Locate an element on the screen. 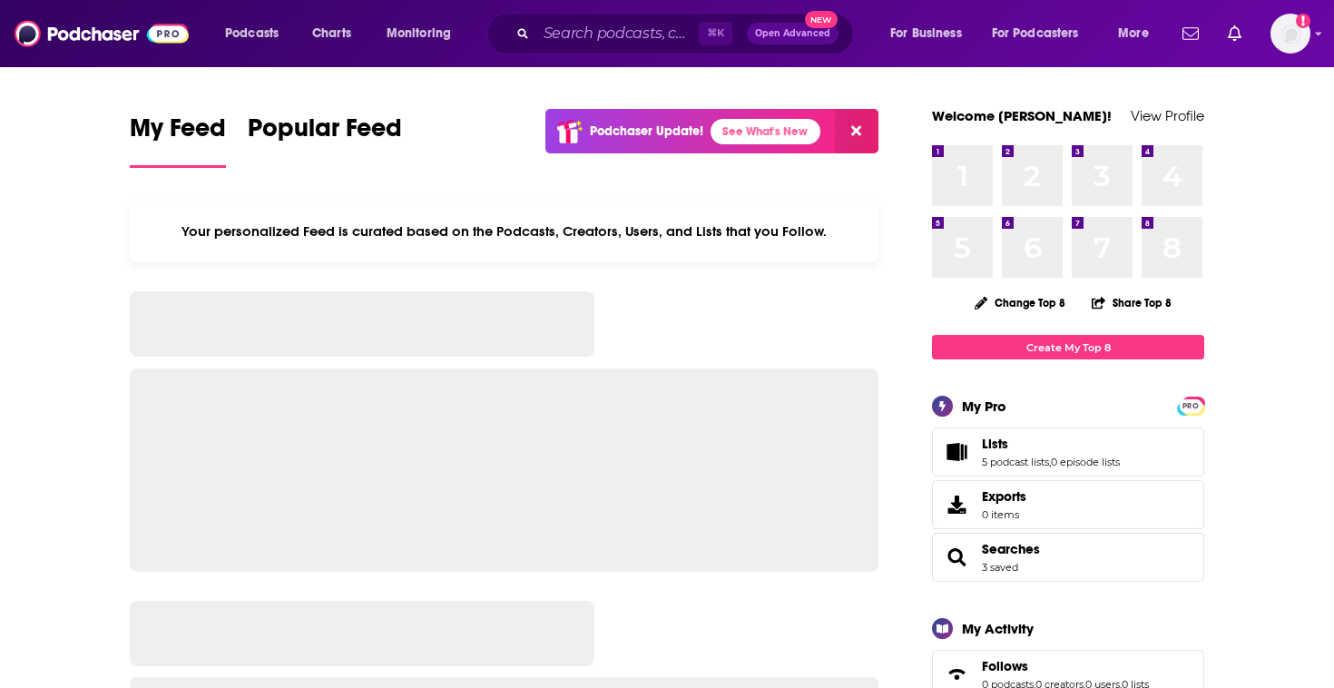 The image size is (1334, 688). p: Podchaser Update! is located at coordinates (646, 131).